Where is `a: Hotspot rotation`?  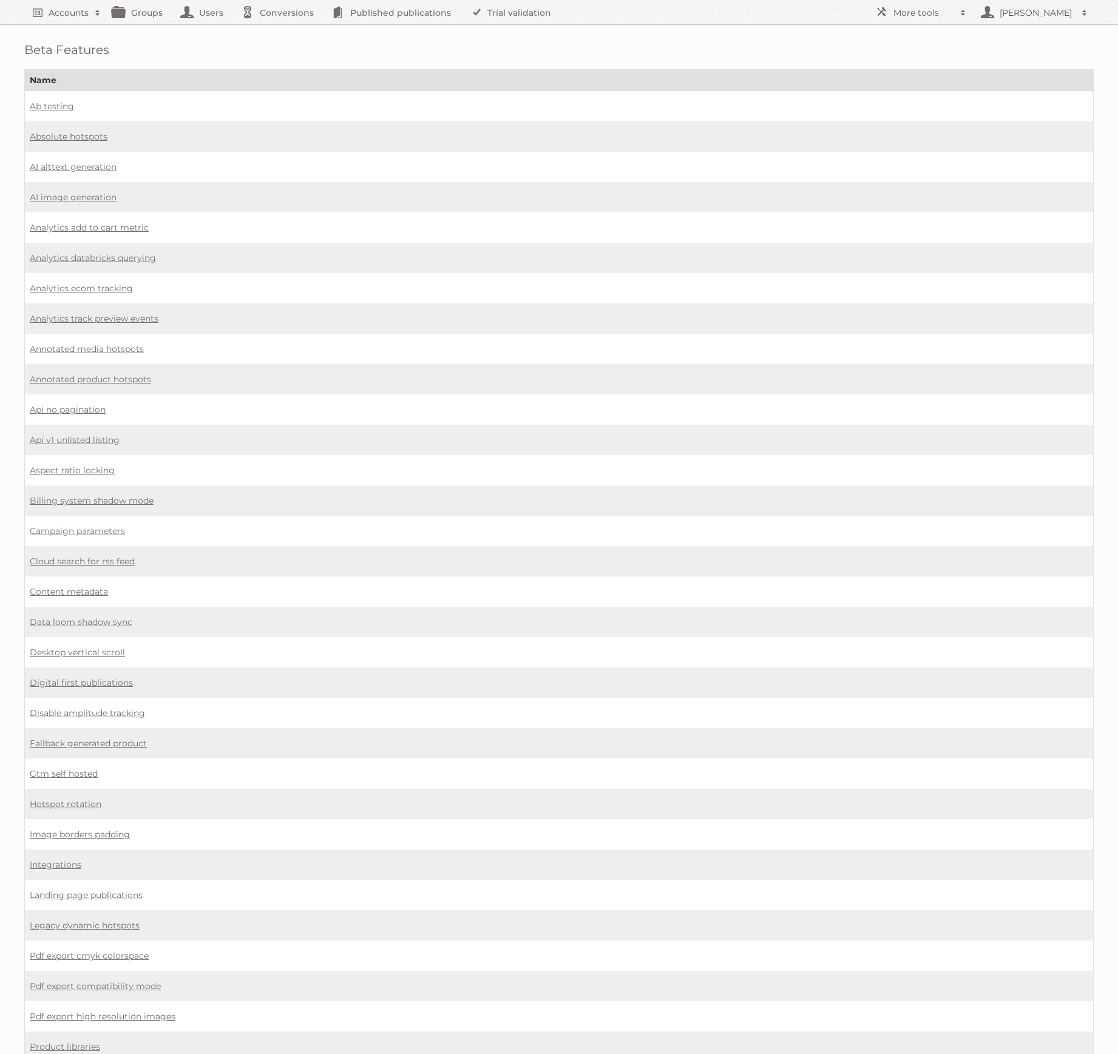
a: Hotspot rotation is located at coordinates (66, 804).